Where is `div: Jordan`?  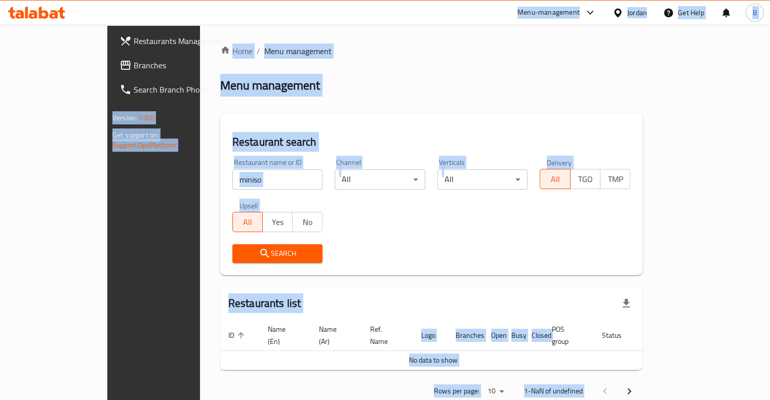
div: Jordan is located at coordinates (637, 13).